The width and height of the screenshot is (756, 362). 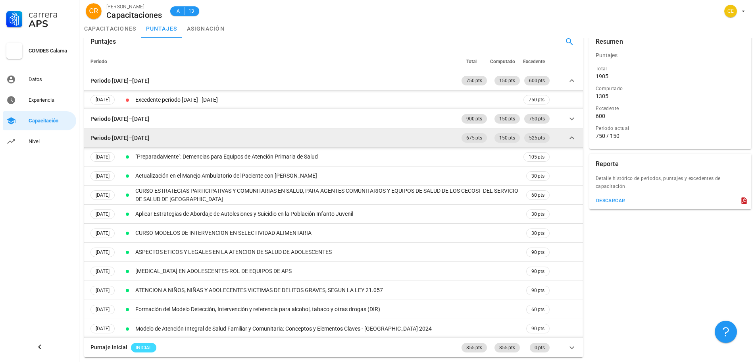 I want to click on th: Computado, so click(x=505, y=62).